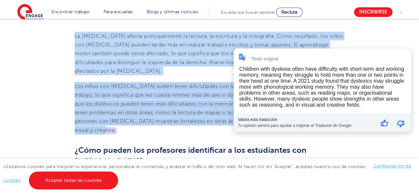  What do you see at coordinates (306, 125) in the screenshot?
I see `div: Tu opinión servirá para ayudar a mejorar el Traductor de Google` at bounding box center [306, 125].